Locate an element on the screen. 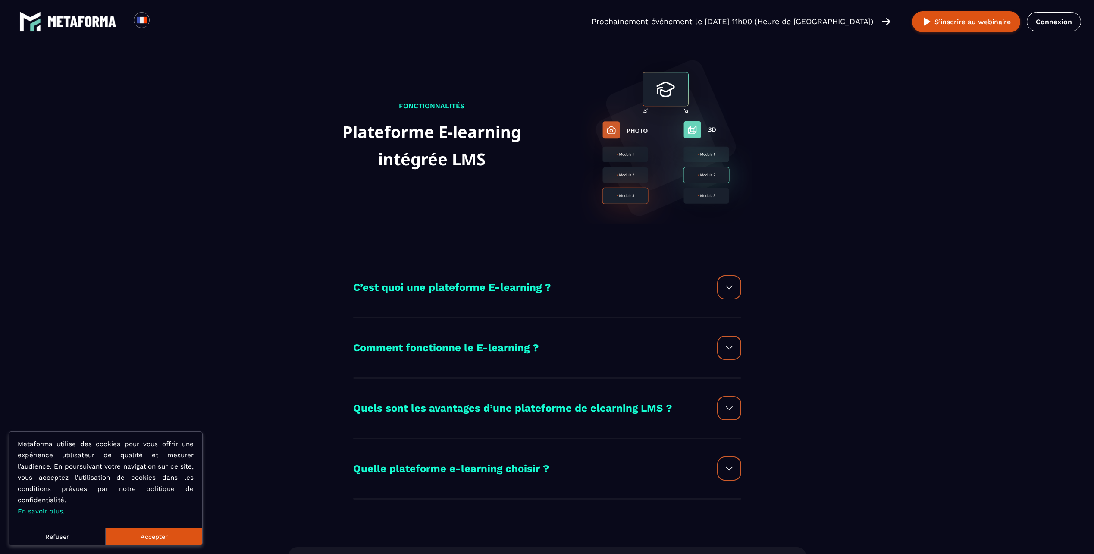 Image resolution: width=1094 pixels, height=554 pixels. a: En savoir plus. is located at coordinates (41, 511).